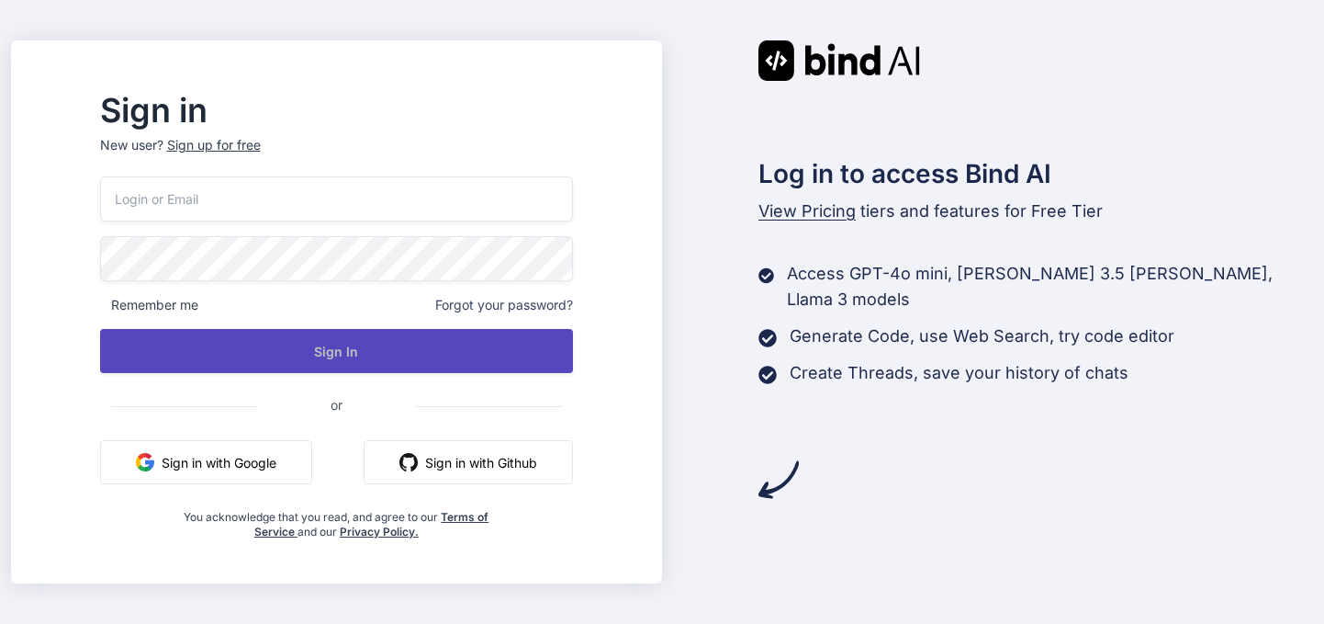  Describe the element at coordinates (409, 462) in the screenshot. I see `img: github` at that location.